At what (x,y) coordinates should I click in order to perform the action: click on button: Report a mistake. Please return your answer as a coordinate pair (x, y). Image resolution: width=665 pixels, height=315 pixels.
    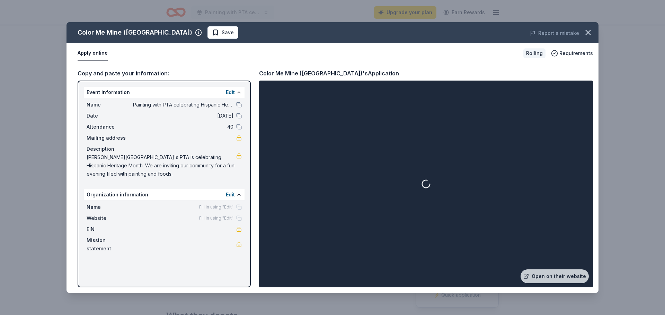
    Looking at the image, I should click on (554, 33).